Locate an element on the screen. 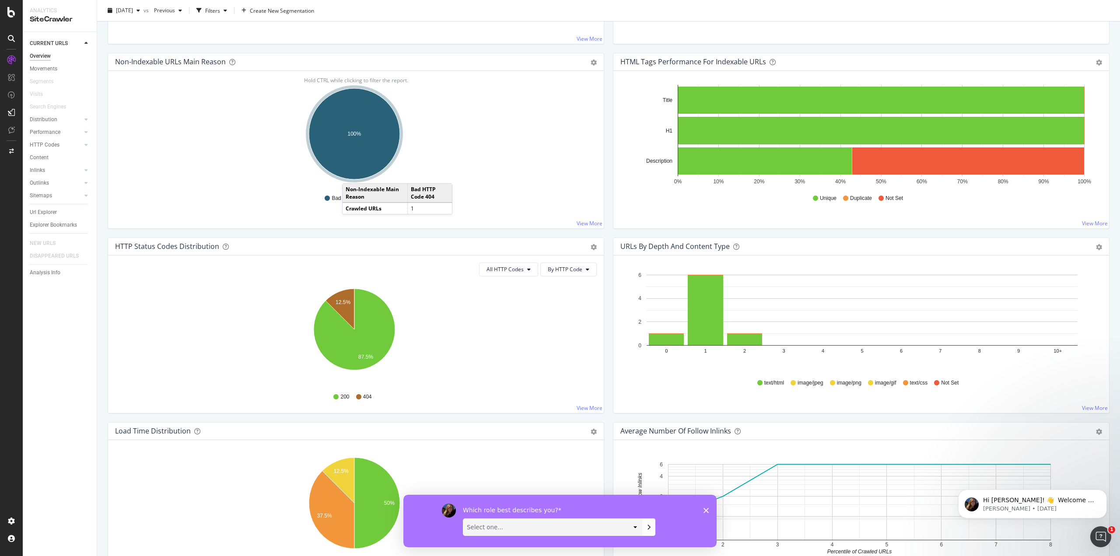  div: NEW URLS is located at coordinates (42, 243).